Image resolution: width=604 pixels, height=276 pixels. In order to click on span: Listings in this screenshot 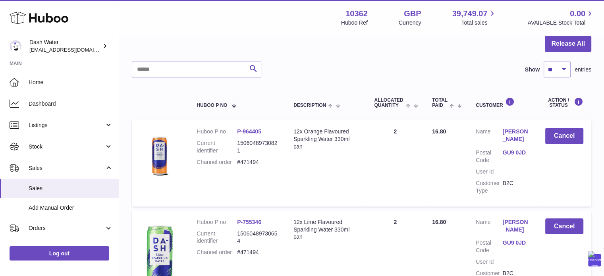, I will do `click(66, 125)`.